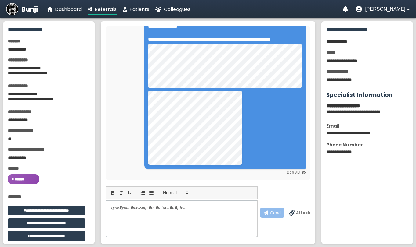 The image size is (416, 247). Describe the element at coordinates (151, 193) in the screenshot. I see `button: list: bullet` at that location.